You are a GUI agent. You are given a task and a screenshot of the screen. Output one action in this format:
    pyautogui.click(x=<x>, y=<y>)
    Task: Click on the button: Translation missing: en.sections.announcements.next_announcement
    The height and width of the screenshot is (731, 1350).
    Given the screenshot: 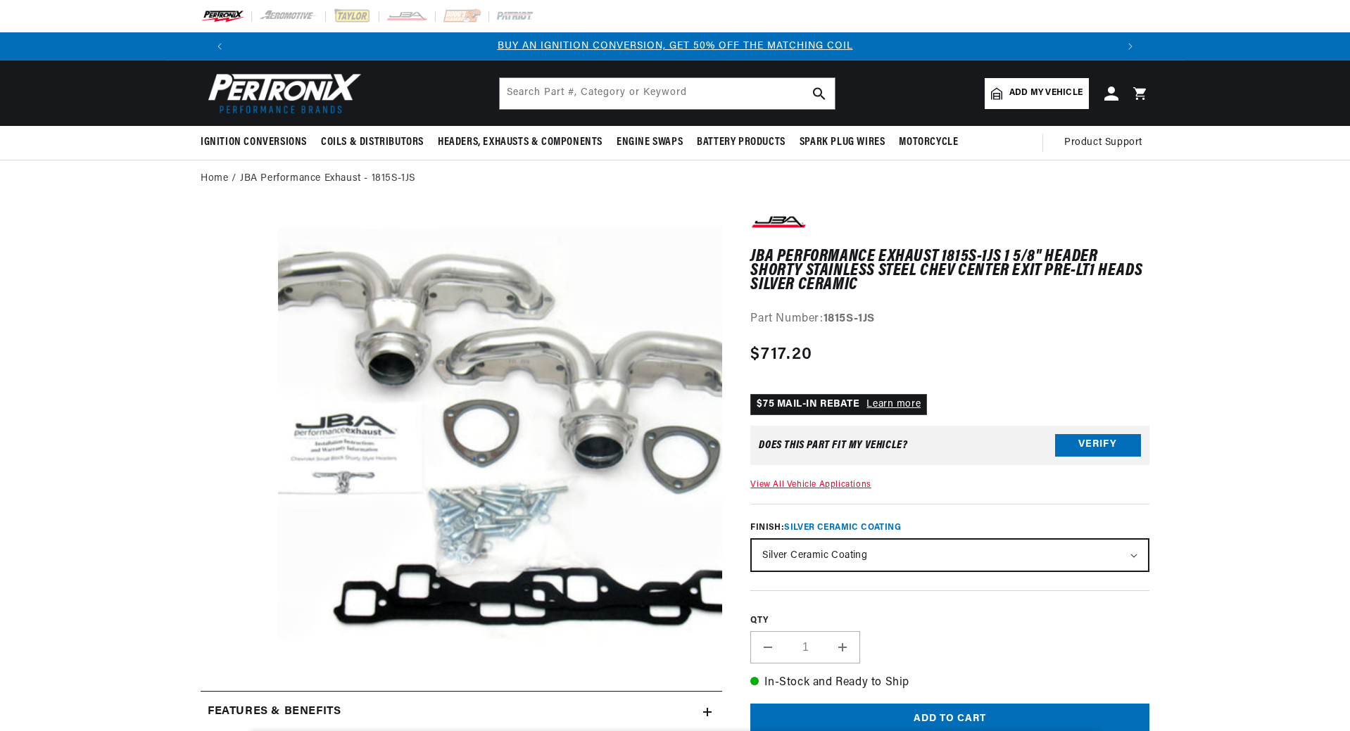 What is the action you would take?
    pyautogui.click(x=1131, y=46)
    